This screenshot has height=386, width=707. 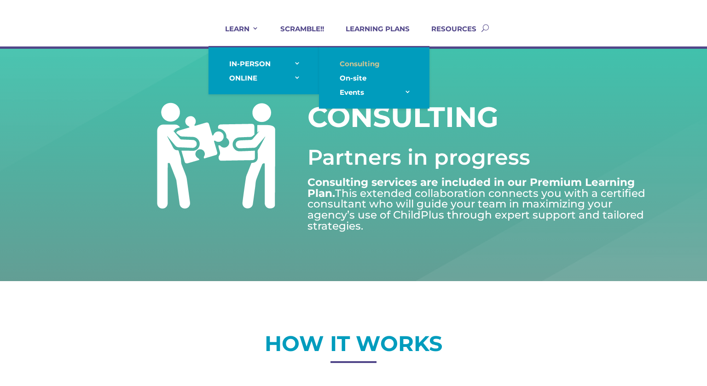 I want to click on a: Consulting, so click(x=374, y=64).